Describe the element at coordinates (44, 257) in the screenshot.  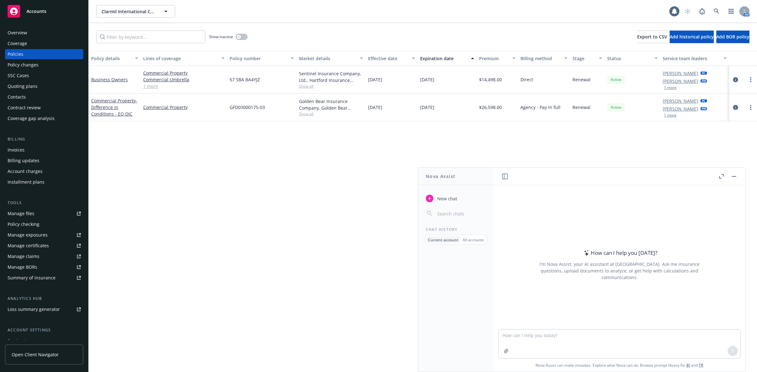
I see `a: Manage claims` at that location.